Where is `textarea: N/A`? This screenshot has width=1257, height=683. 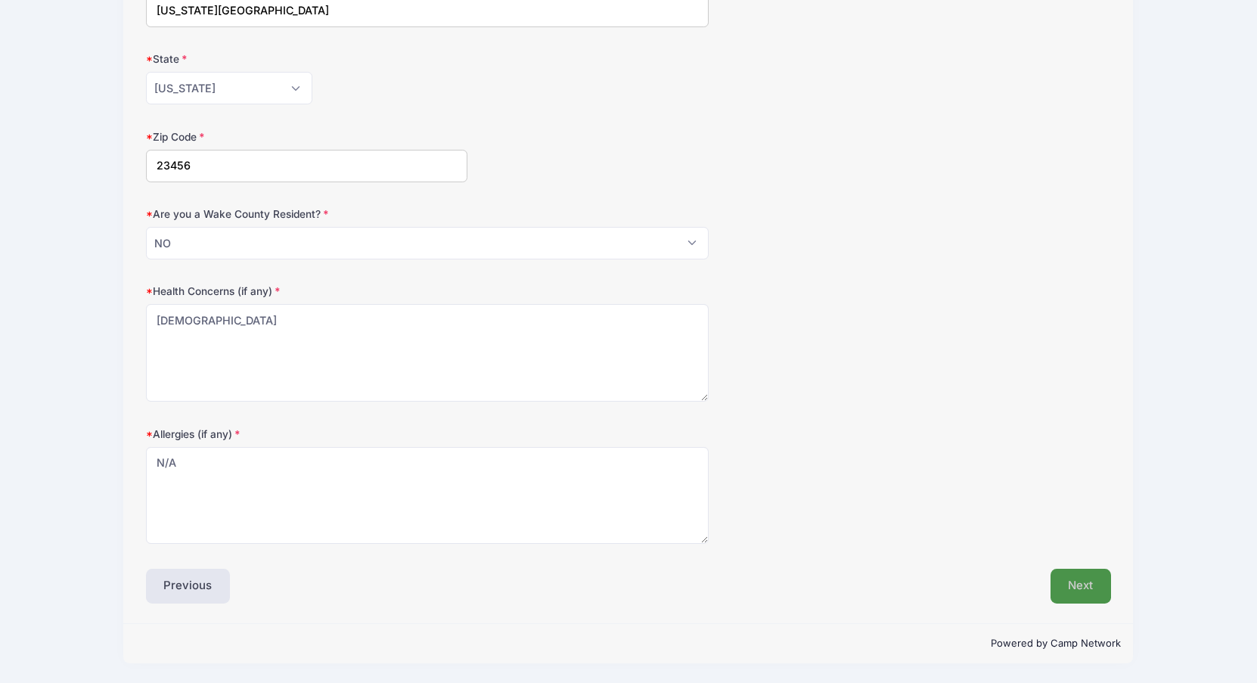 textarea: N/A is located at coordinates (427, 495).